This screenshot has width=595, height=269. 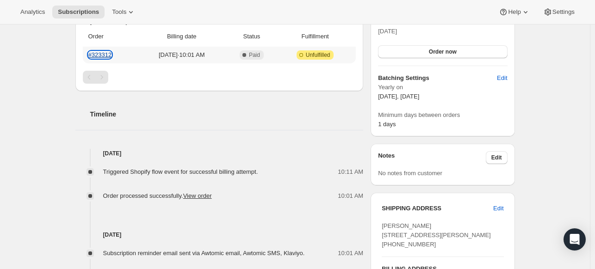 What do you see at coordinates (219, 77) in the screenshot?
I see `nav: Pagination` at bounding box center [219, 77].